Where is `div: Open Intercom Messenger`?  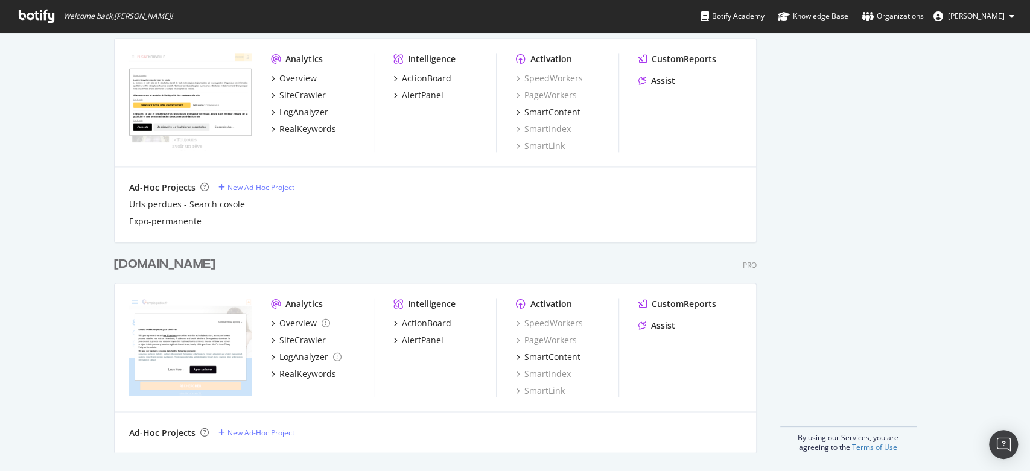 div: Open Intercom Messenger is located at coordinates (1004, 445).